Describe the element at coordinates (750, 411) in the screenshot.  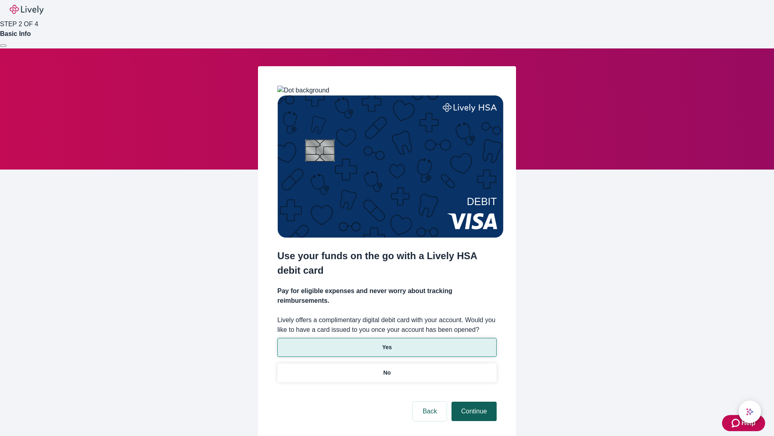
I see `button: chat` at that location.